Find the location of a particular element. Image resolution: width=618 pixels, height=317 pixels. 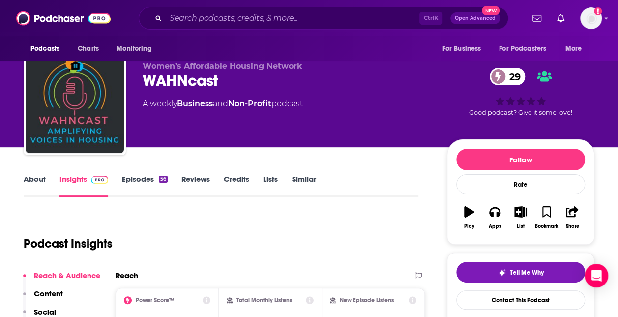

span: Tell Me Why is located at coordinates (527, 273).